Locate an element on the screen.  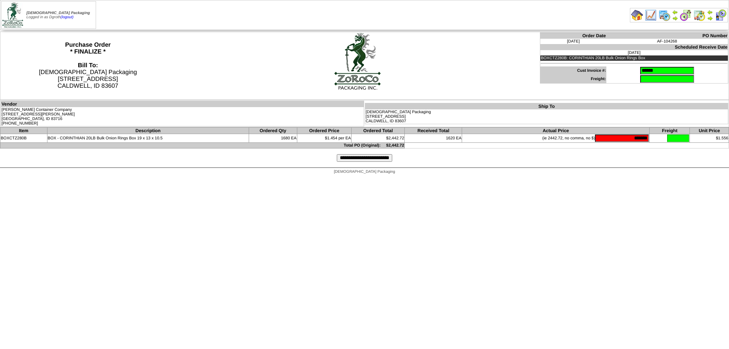
td: AF-104268 is located at coordinates (667, 41).